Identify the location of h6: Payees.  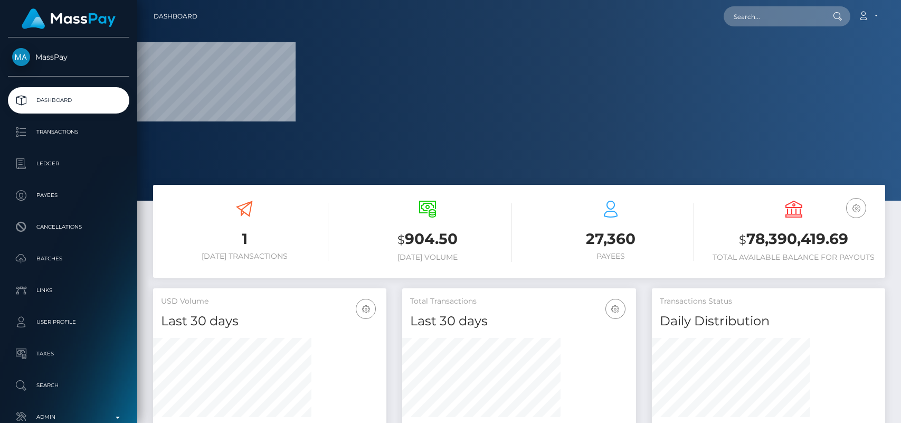
(611, 256).